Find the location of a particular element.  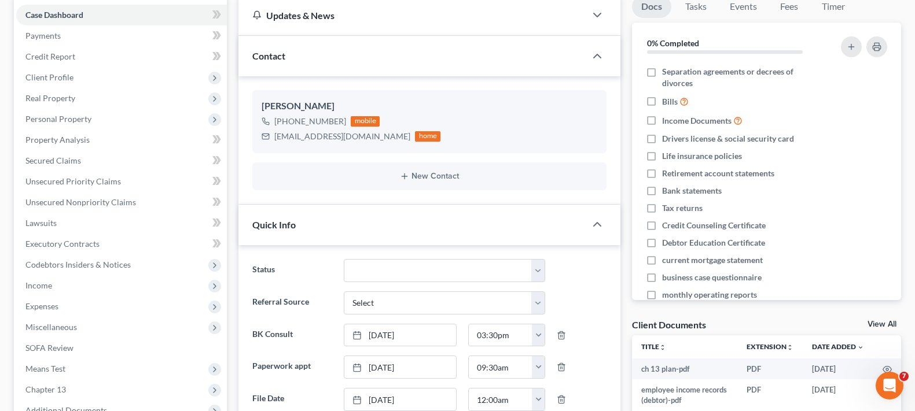

span: Case Dashboard is located at coordinates (54, 14).